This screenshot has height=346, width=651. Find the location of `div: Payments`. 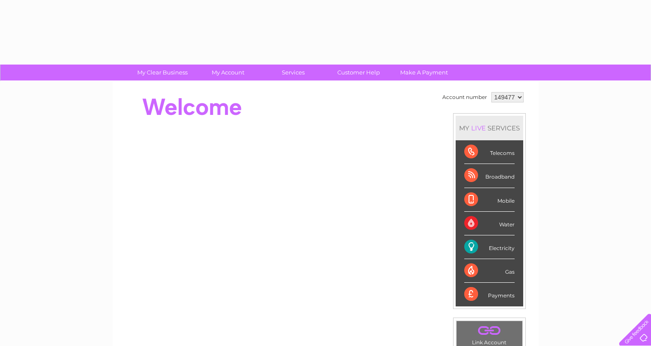

div: Payments is located at coordinates (489, 294).